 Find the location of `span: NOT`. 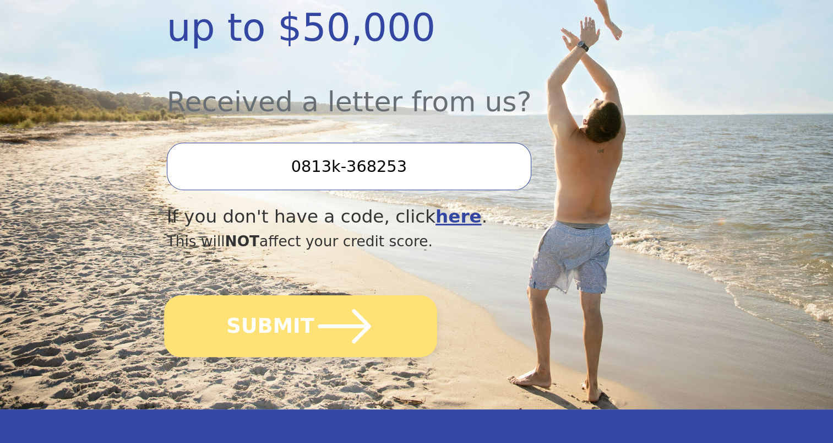

span: NOT is located at coordinates (242, 241).